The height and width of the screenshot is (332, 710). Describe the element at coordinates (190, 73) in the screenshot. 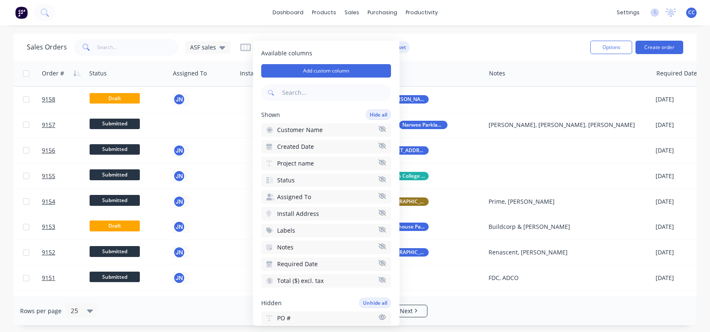

I see `div: Assigned To` at that location.